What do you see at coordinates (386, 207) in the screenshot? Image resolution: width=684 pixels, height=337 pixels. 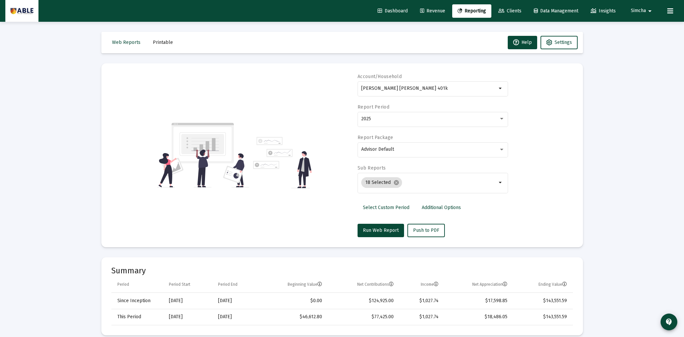 I see `span: Select Custom Period` at bounding box center [386, 207].